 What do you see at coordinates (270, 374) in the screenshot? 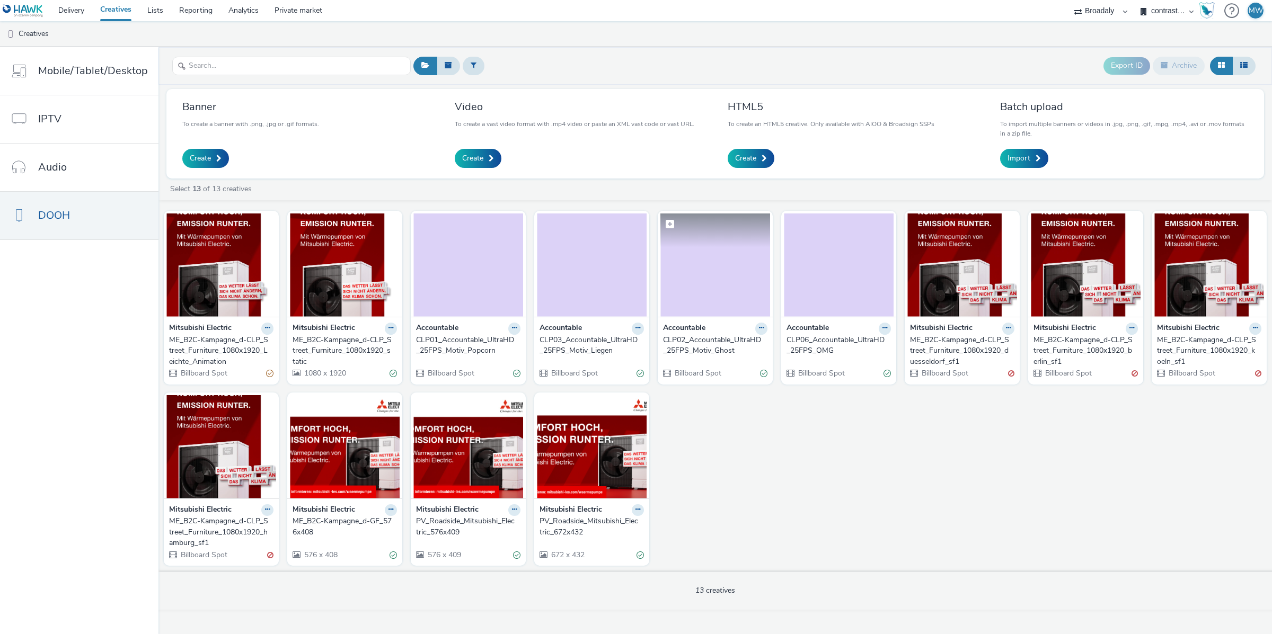
I see `div: Partially valid` at bounding box center [270, 374].